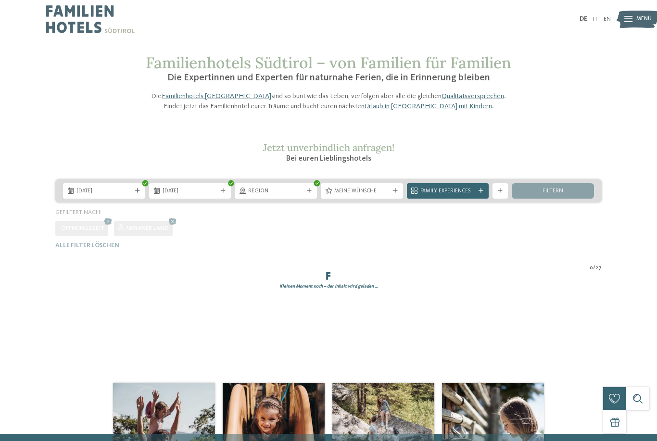 The image size is (657, 441). What do you see at coordinates (607, 19) in the screenshot?
I see `a: EN` at bounding box center [607, 19].